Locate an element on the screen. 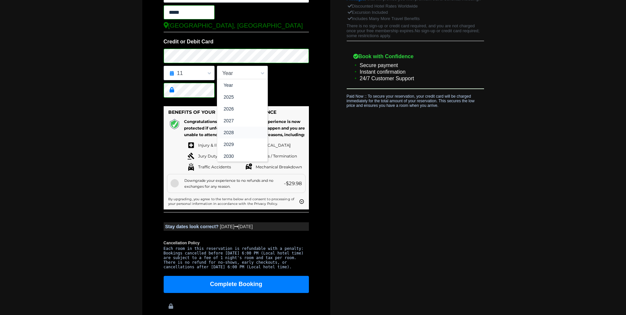 The height and width of the screenshot is (315, 626). label: 2027 is located at coordinates (242, 121).